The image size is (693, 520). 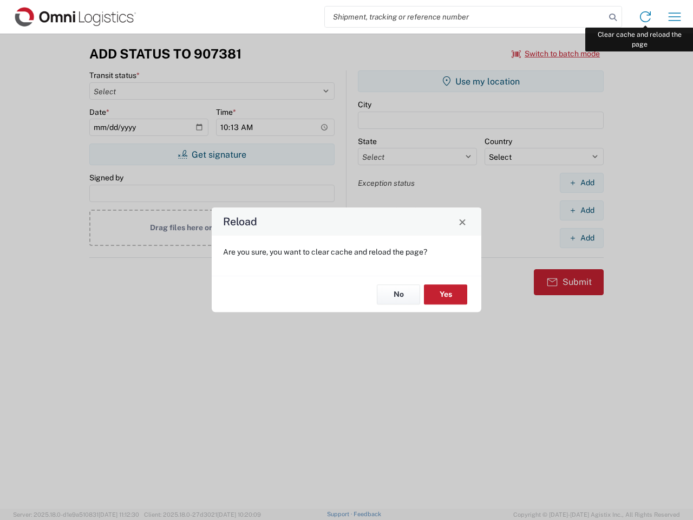 I want to click on button: No, so click(x=399, y=294).